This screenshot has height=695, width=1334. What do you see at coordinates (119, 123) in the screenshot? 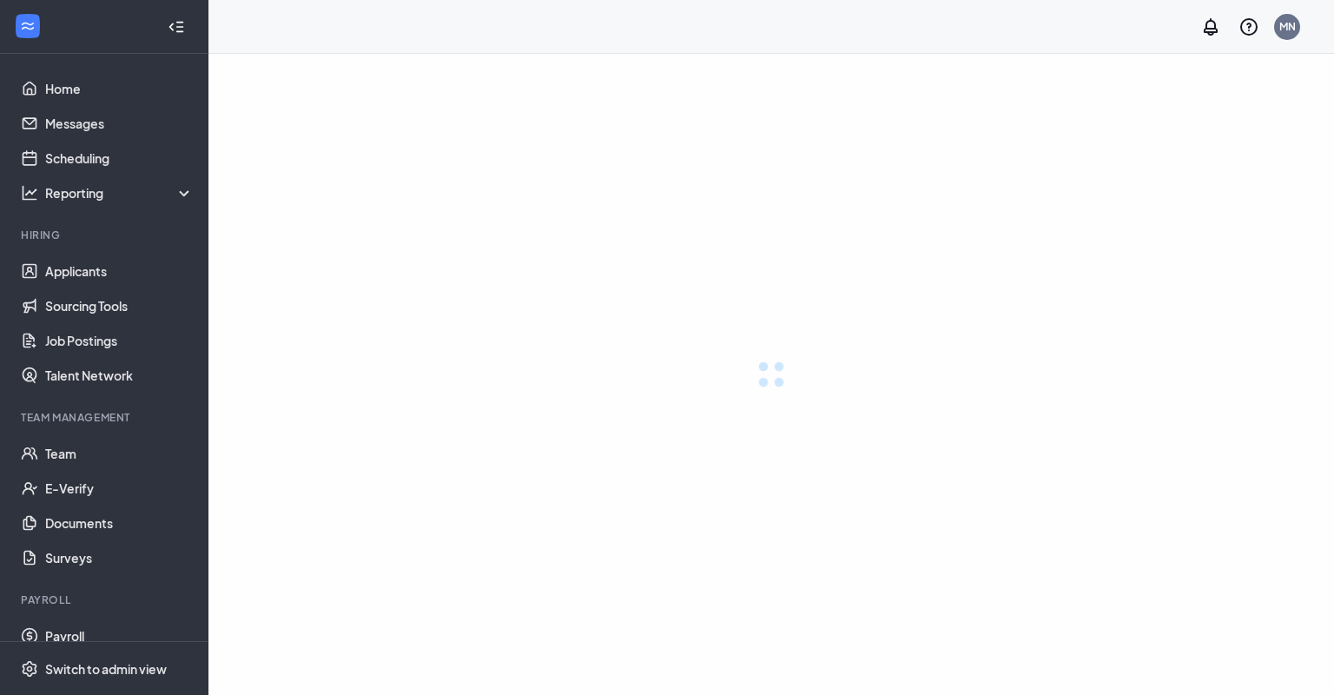
I see `a: Messages` at bounding box center [119, 123].